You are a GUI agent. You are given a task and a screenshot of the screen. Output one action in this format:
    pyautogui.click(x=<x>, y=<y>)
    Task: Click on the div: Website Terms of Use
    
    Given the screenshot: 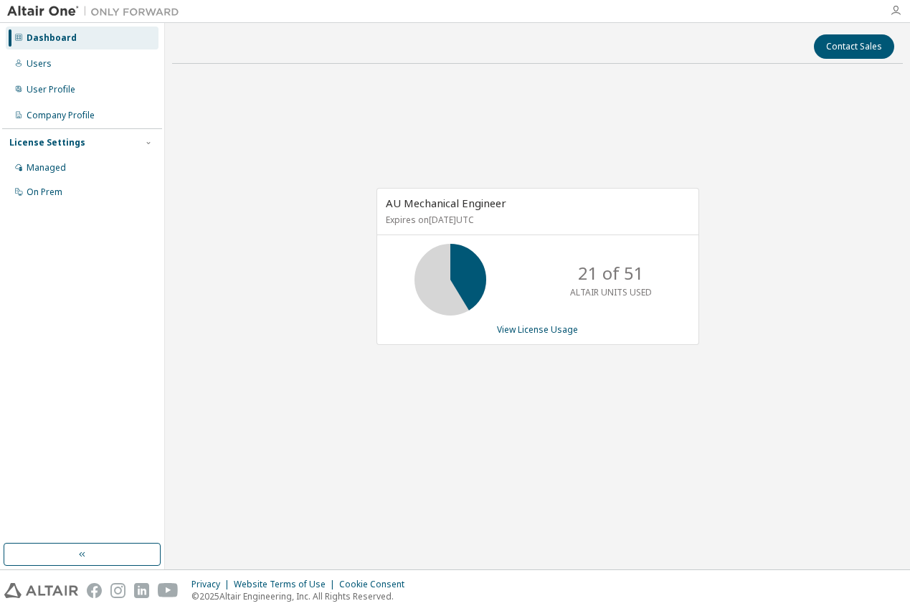 What is the action you would take?
    pyautogui.click(x=286, y=584)
    